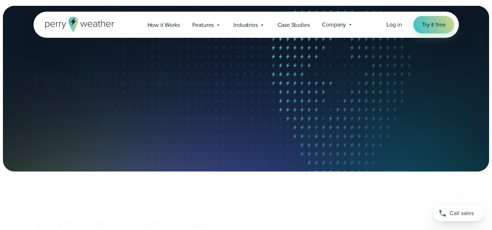  What do you see at coordinates (293, 25) in the screenshot?
I see `span: Case Studies` at bounding box center [293, 25].